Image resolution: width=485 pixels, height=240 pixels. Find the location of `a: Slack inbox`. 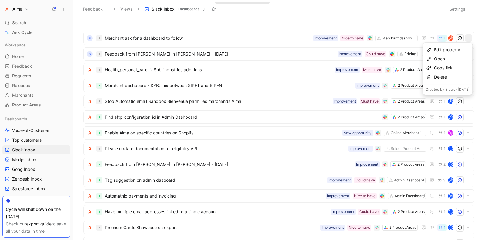

a: Slack inbox is located at coordinates (36, 150).